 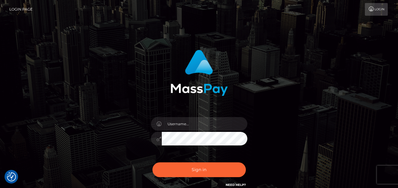 I want to click on button: Sign in, so click(x=199, y=169).